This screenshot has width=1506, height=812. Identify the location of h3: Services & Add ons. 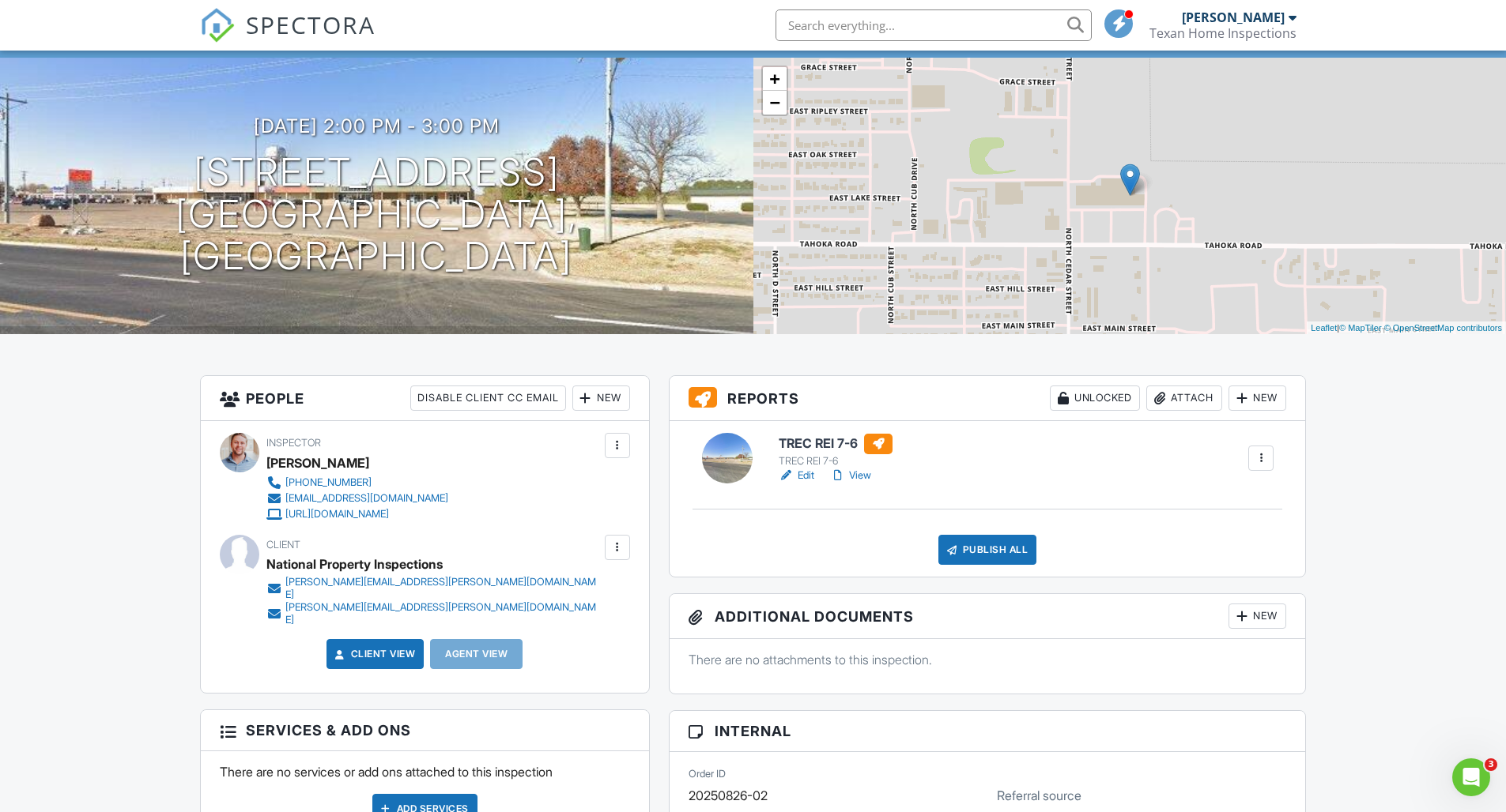
(424, 731).